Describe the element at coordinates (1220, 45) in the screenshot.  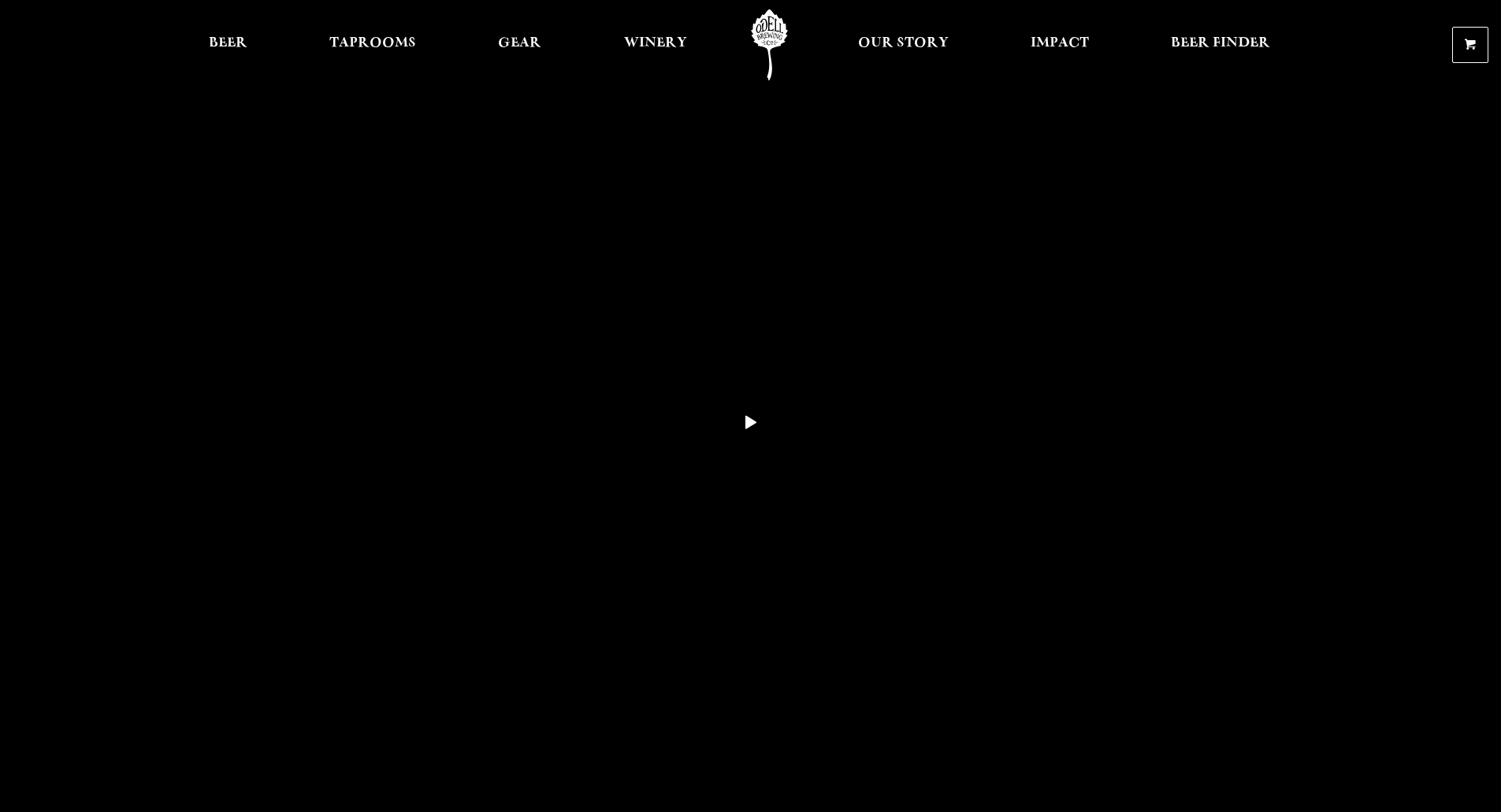
I see `a: Beer Finder` at that location.